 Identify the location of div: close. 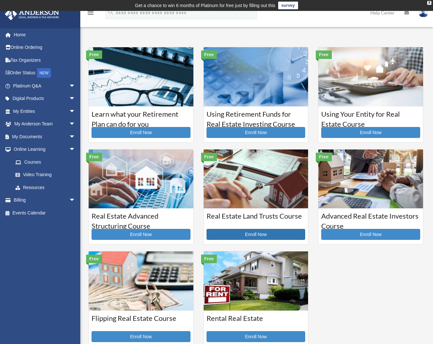
(429, 3).